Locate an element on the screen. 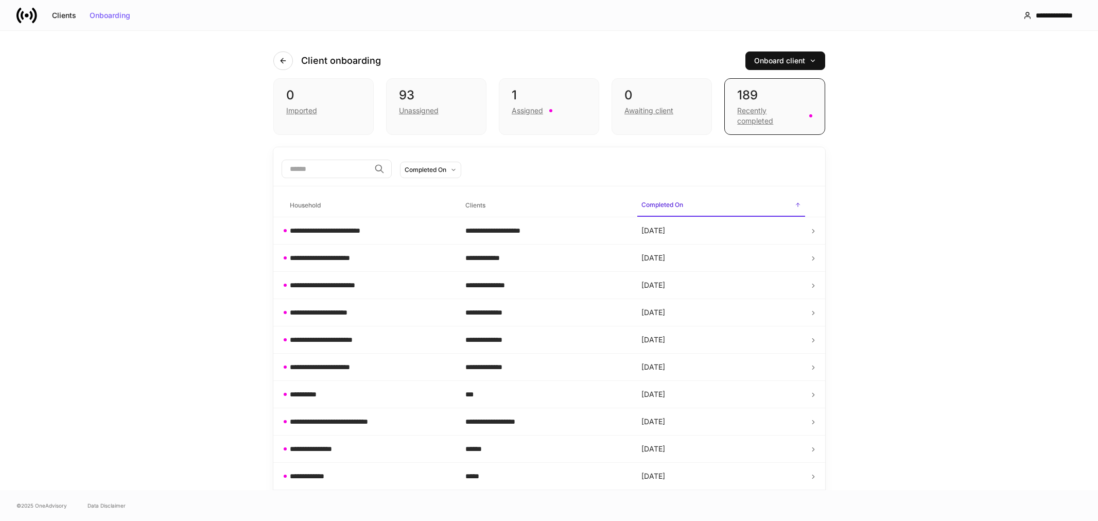 This screenshot has width=1098, height=521. div: Imported is located at coordinates (302, 111).